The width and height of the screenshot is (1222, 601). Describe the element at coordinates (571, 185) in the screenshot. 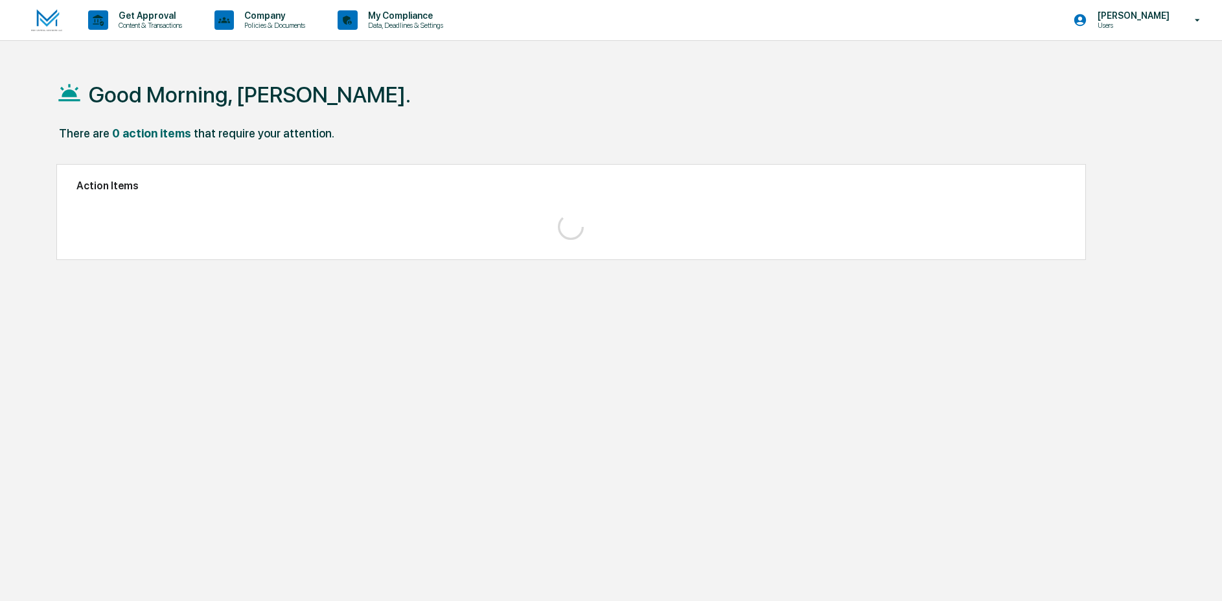

I see `h2: Action Items` at that location.